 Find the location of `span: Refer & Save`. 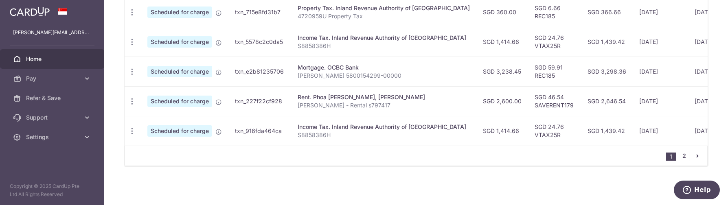

span: Refer & Save is located at coordinates (53, 98).